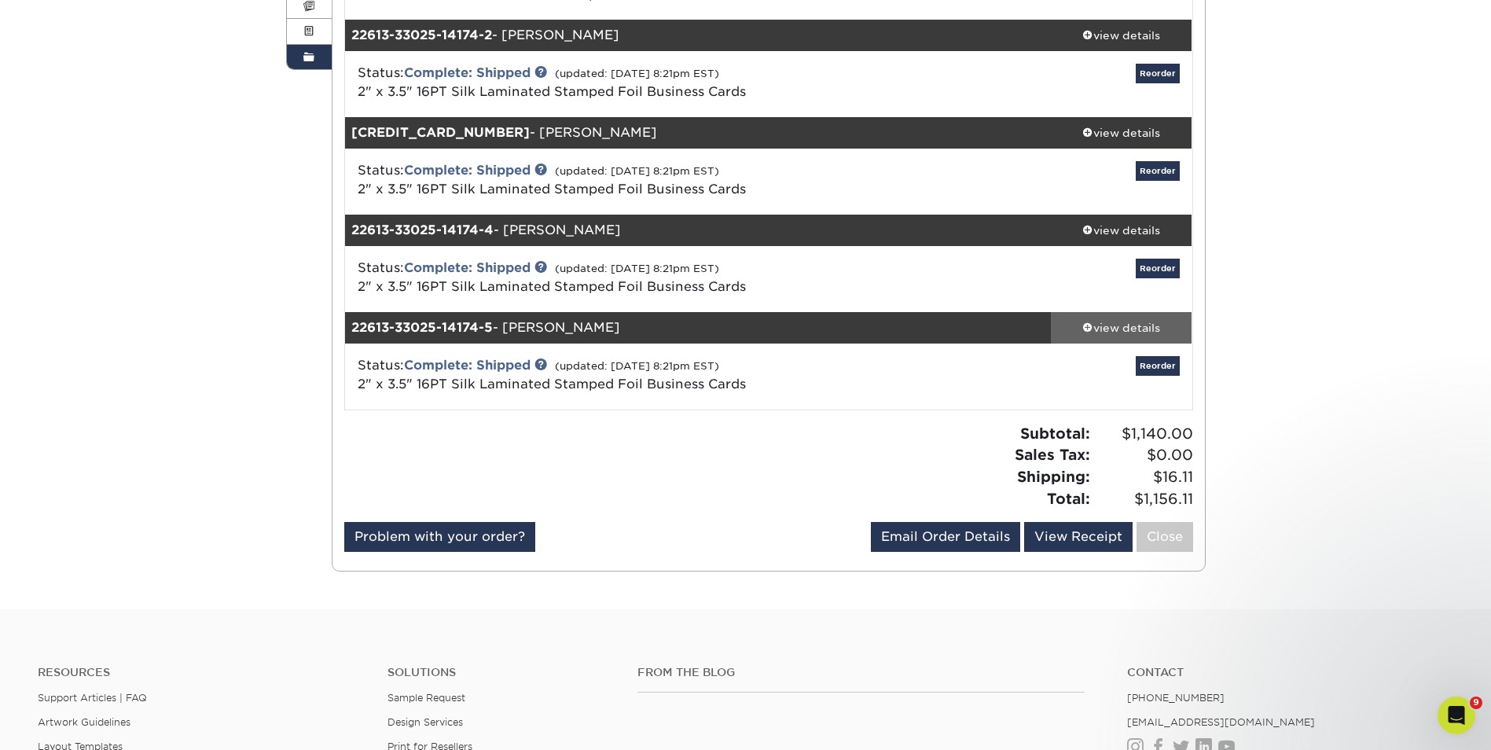  What do you see at coordinates (1052, 454) in the screenshot?
I see `strong: Sales Tax:` at bounding box center [1052, 454].